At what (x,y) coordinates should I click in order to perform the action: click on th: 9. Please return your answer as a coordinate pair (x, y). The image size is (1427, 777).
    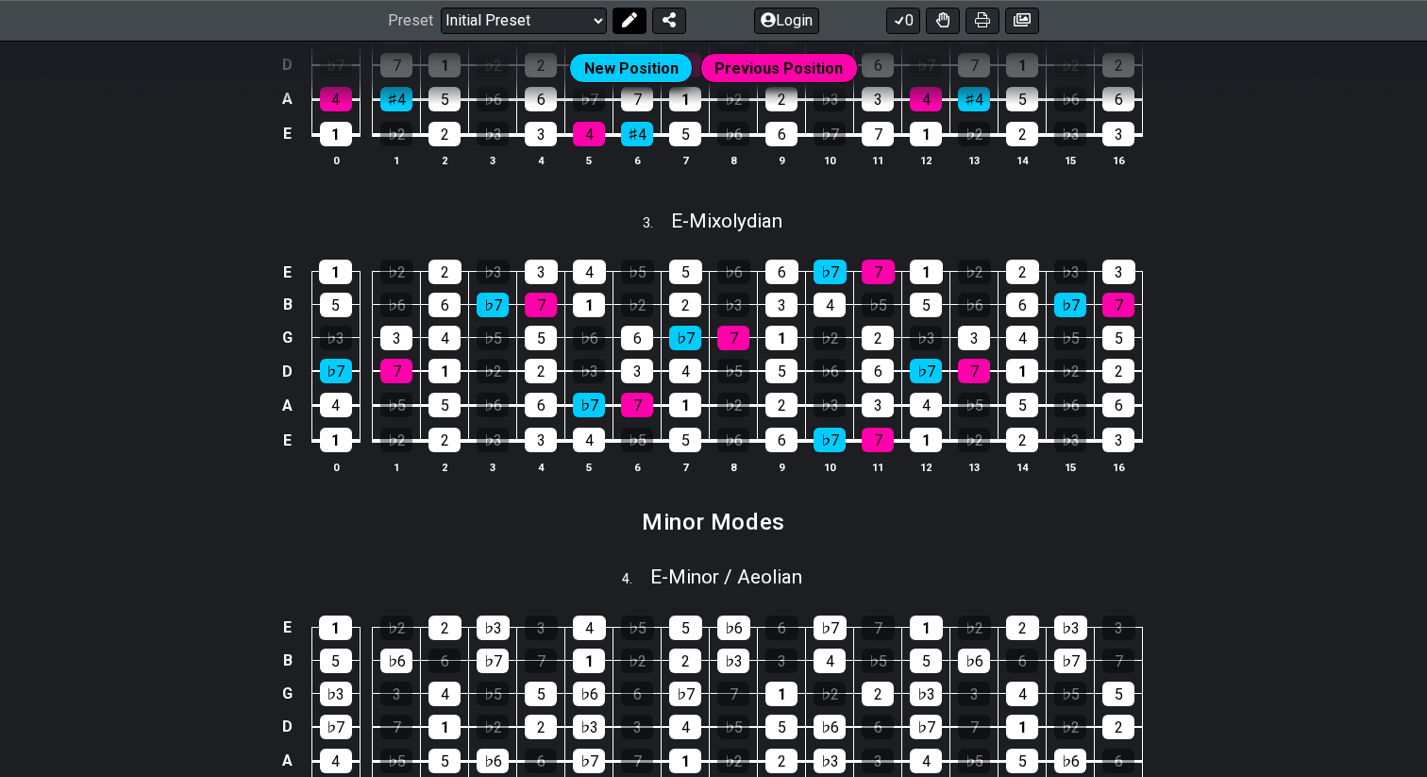
    Looking at the image, I should click on (781, 160).